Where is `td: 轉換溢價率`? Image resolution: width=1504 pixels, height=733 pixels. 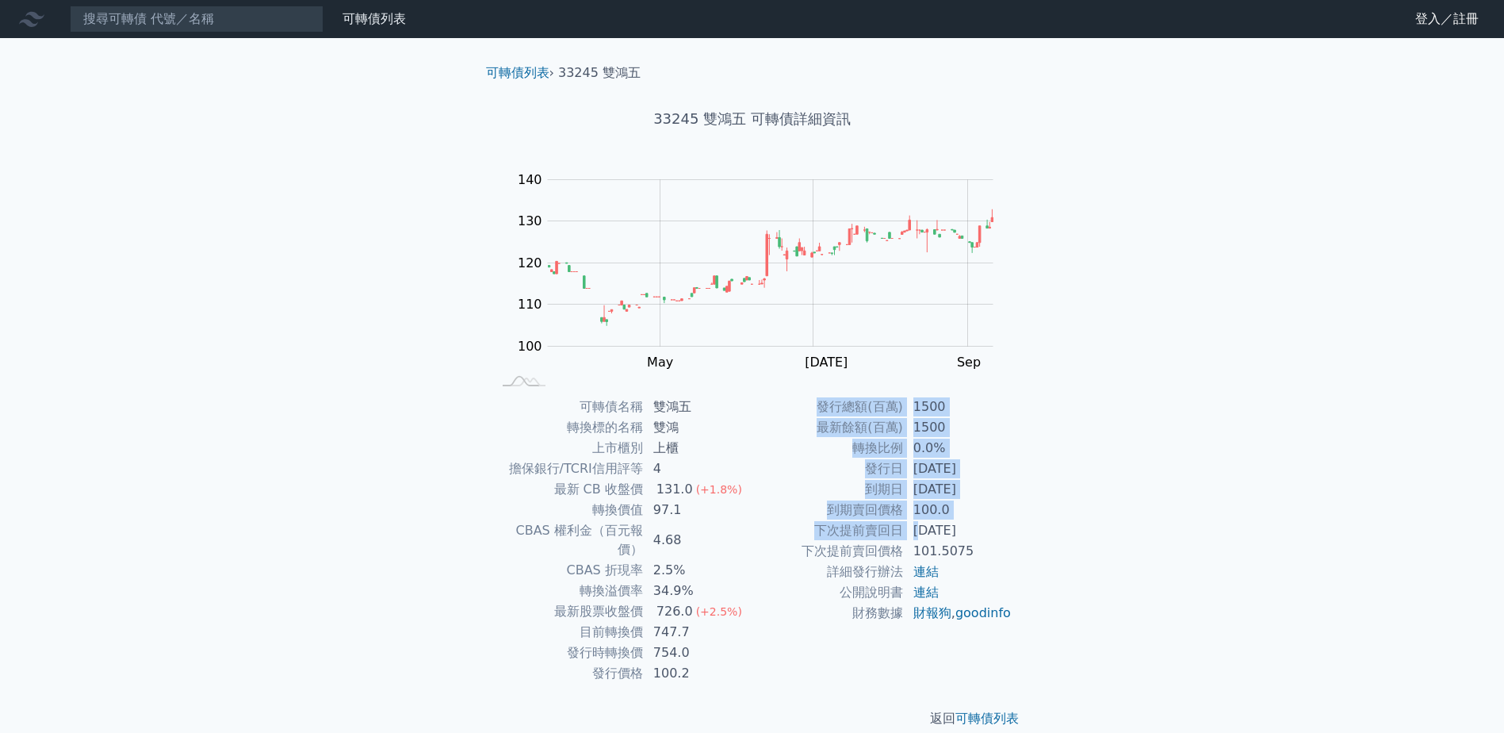 td: 轉換溢價率 is located at coordinates (568, 591).